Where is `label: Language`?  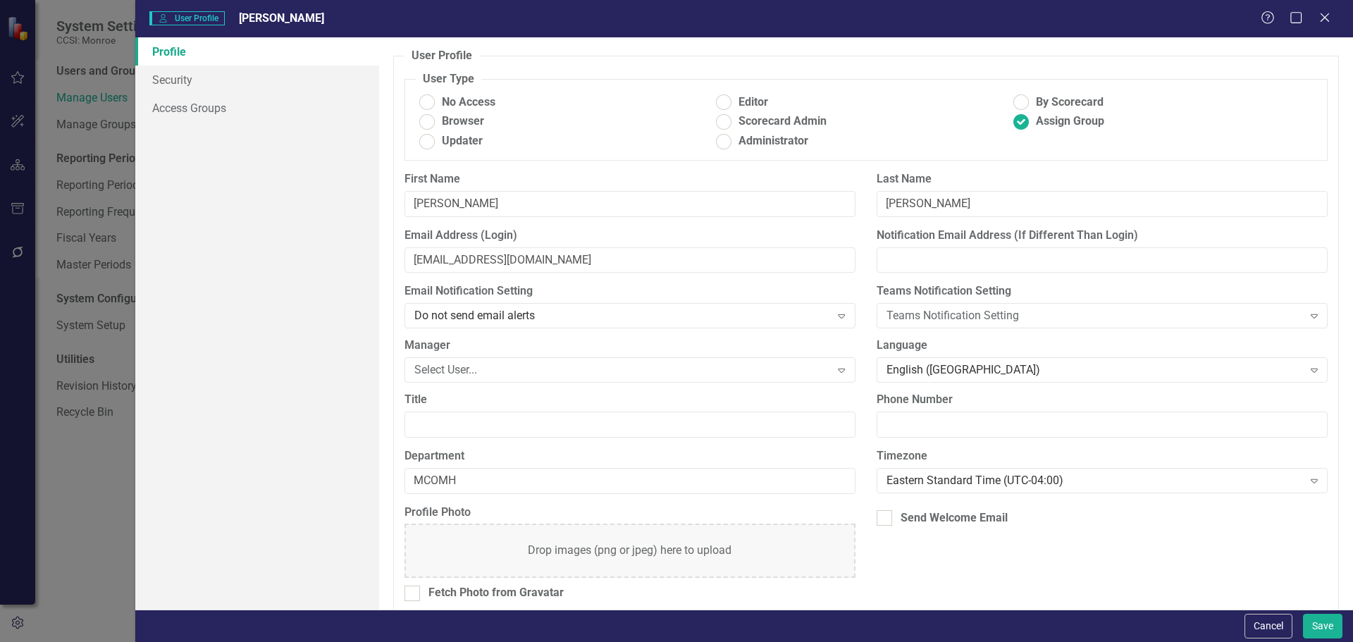
label: Language is located at coordinates (1102, 345).